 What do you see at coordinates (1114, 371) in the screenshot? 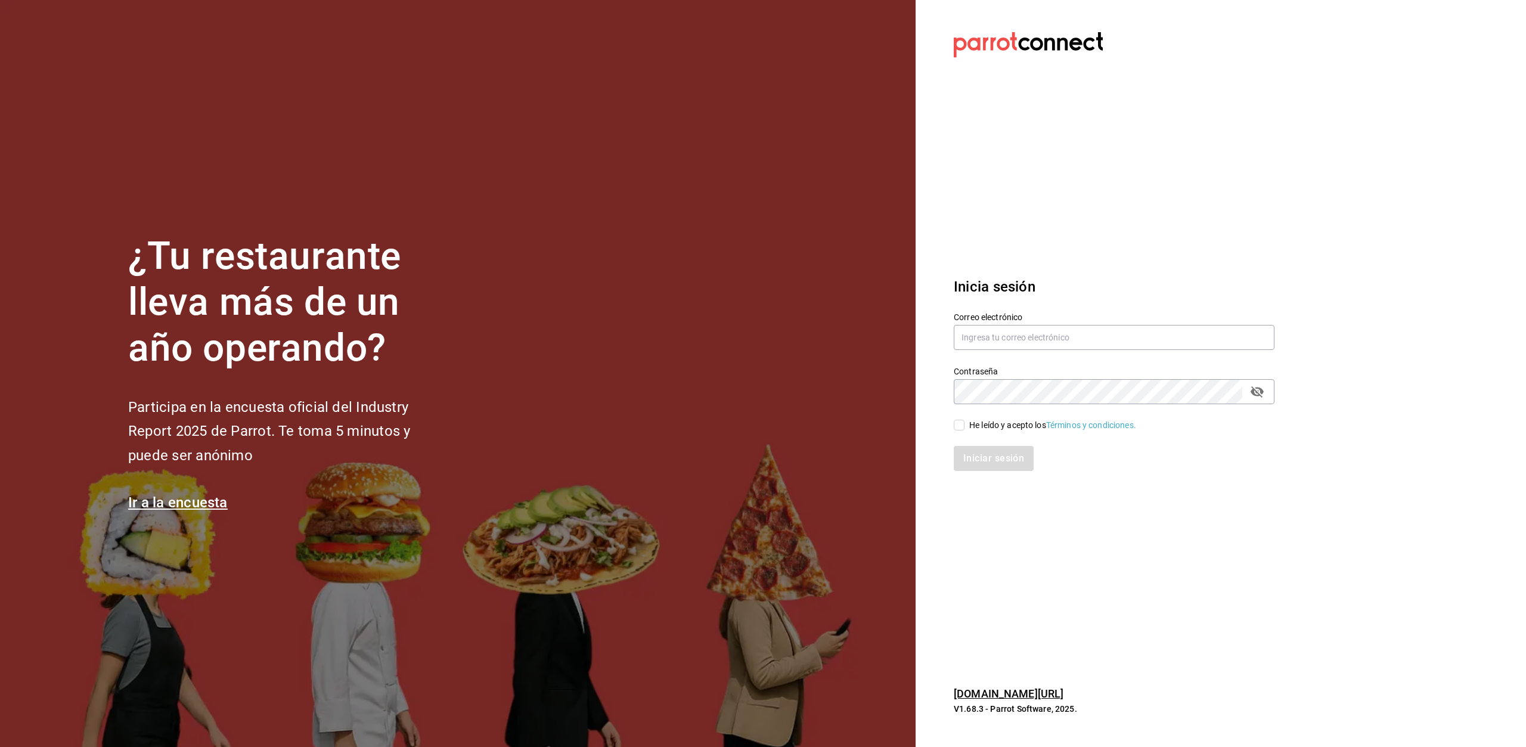
I see `label: Contraseña` at bounding box center [1114, 371].